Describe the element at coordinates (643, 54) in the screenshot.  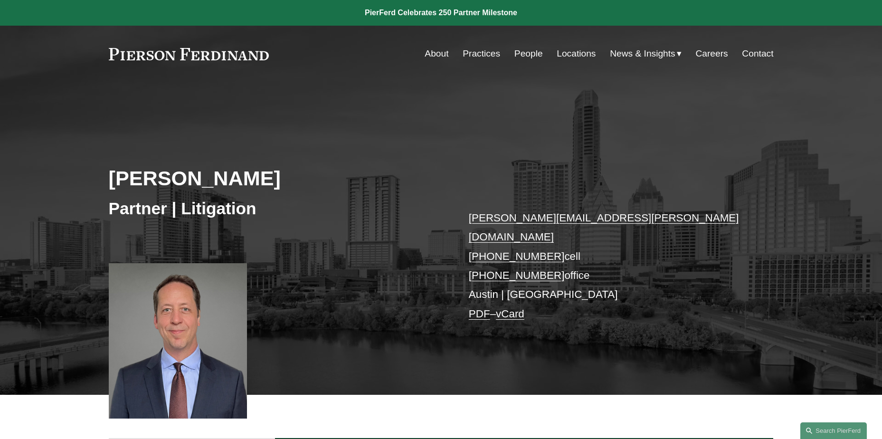
I see `span: News & Insights` at that location.